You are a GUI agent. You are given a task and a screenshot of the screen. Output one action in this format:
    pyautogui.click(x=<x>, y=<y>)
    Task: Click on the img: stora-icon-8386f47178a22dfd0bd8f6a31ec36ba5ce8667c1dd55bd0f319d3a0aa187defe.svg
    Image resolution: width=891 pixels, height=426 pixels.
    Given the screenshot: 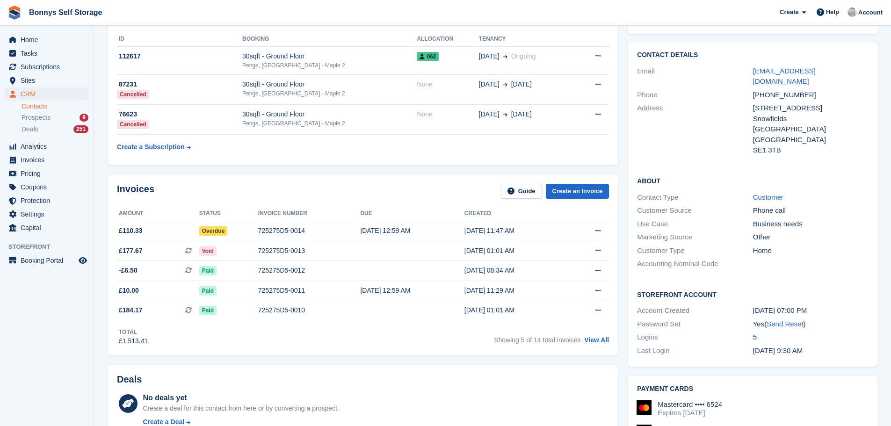 What is the action you would take?
    pyautogui.click(x=14, y=13)
    